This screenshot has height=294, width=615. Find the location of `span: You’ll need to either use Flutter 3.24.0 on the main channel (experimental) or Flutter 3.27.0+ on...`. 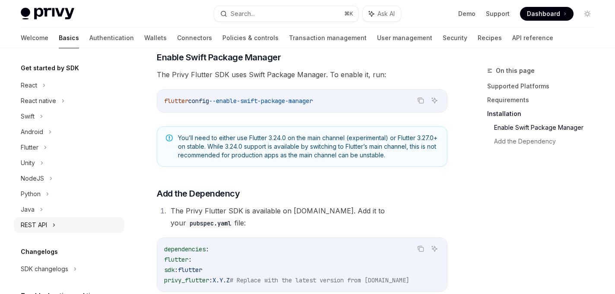

span: You’ll need to either use Flutter 3.24.0 on the main channel (experimental) or Flutter 3.27.0+ on... is located at coordinates (308, 147).